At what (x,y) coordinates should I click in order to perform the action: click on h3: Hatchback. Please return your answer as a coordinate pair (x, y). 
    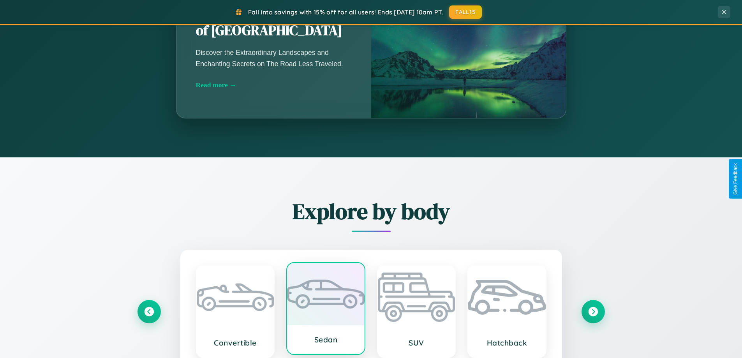
    Looking at the image, I should click on (507, 343).